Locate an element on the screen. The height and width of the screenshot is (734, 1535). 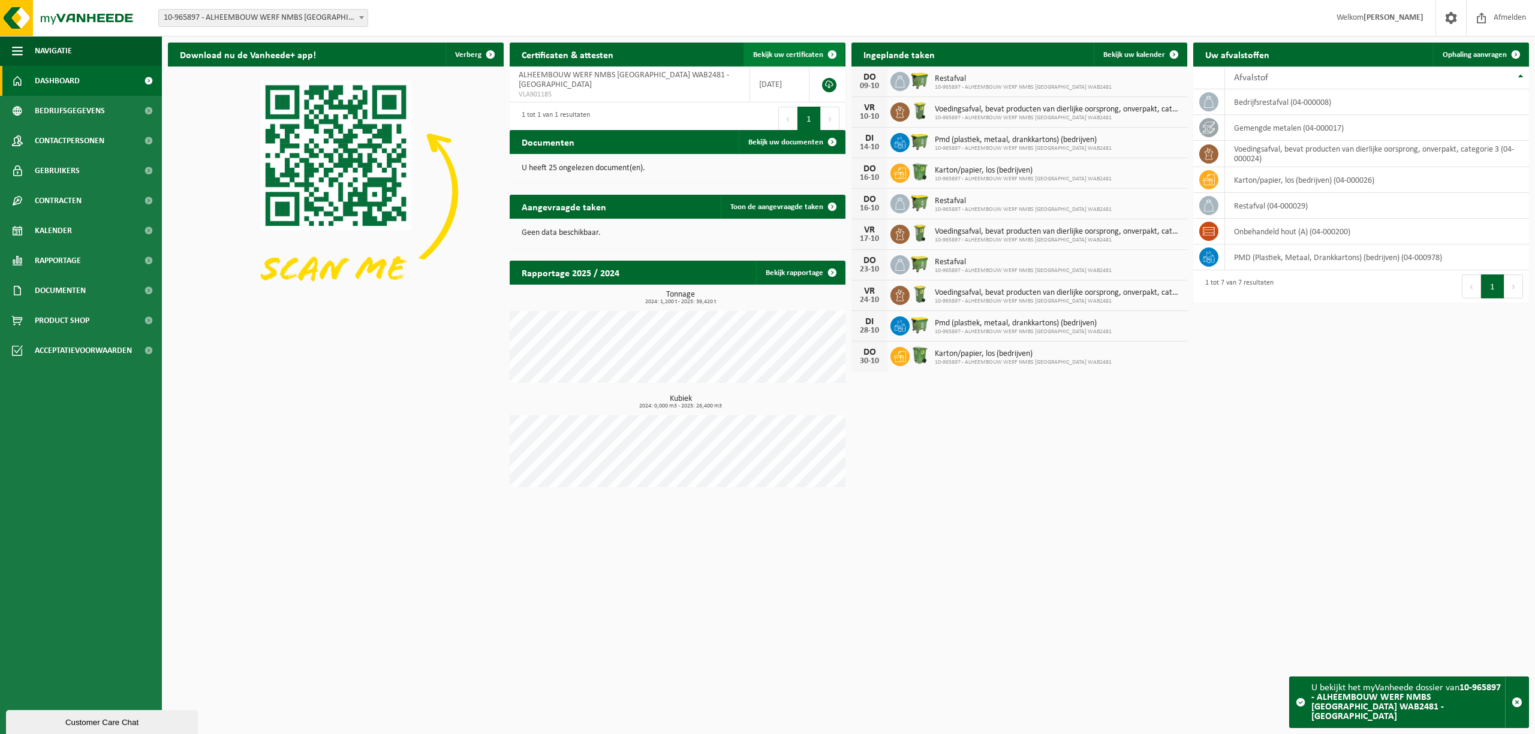
span: Toon de aangevraagde taken is located at coordinates (776, 207).